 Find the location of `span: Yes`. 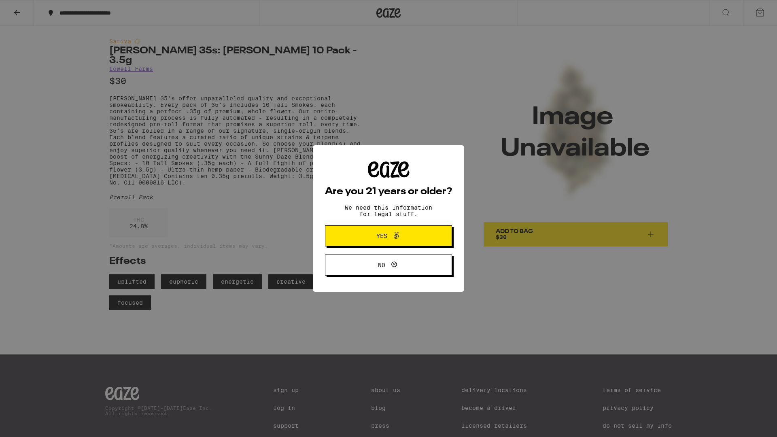

span: Yes is located at coordinates (382, 236).